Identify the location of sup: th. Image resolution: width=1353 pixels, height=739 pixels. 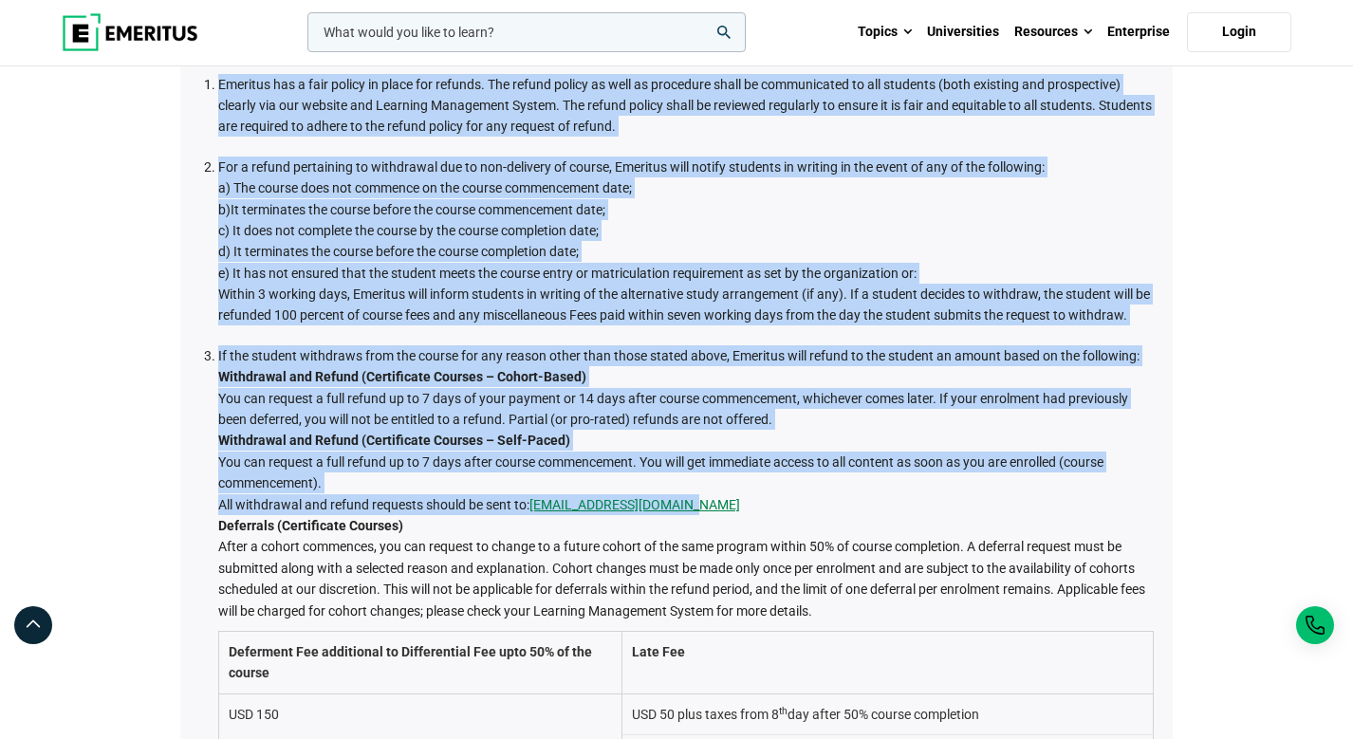
(783, 711).